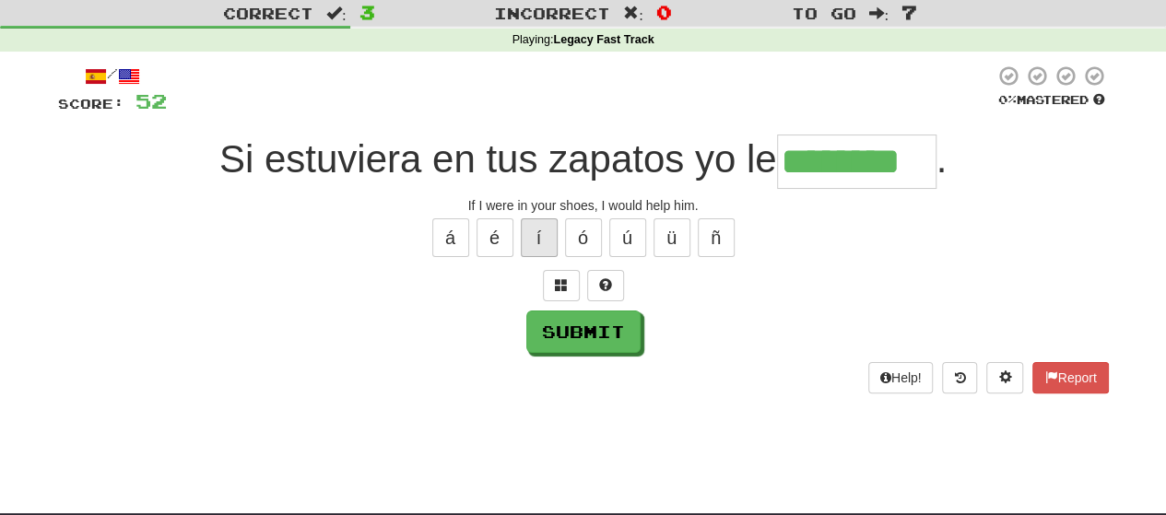  Describe the element at coordinates (901, 378) in the screenshot. I see `button: Help!` at that location.